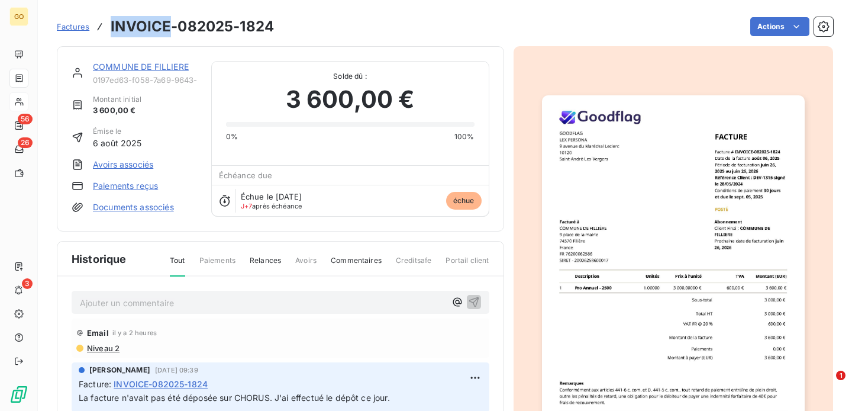 The width and height of the screenshot is (852, 411). I want to click on span: Creditsafe, so click(414, 265).